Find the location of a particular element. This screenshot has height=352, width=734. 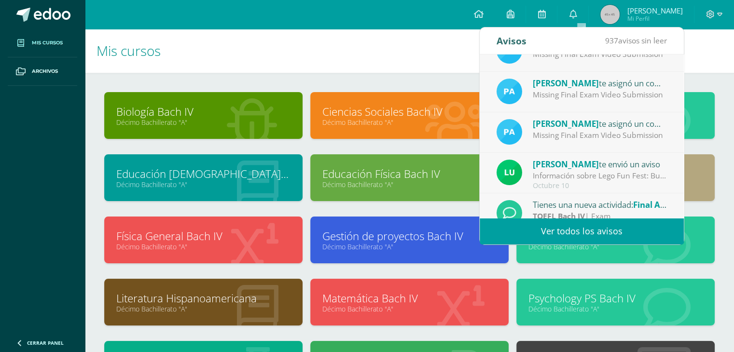

a: Mis cursos is located at coordinates (42, 43).